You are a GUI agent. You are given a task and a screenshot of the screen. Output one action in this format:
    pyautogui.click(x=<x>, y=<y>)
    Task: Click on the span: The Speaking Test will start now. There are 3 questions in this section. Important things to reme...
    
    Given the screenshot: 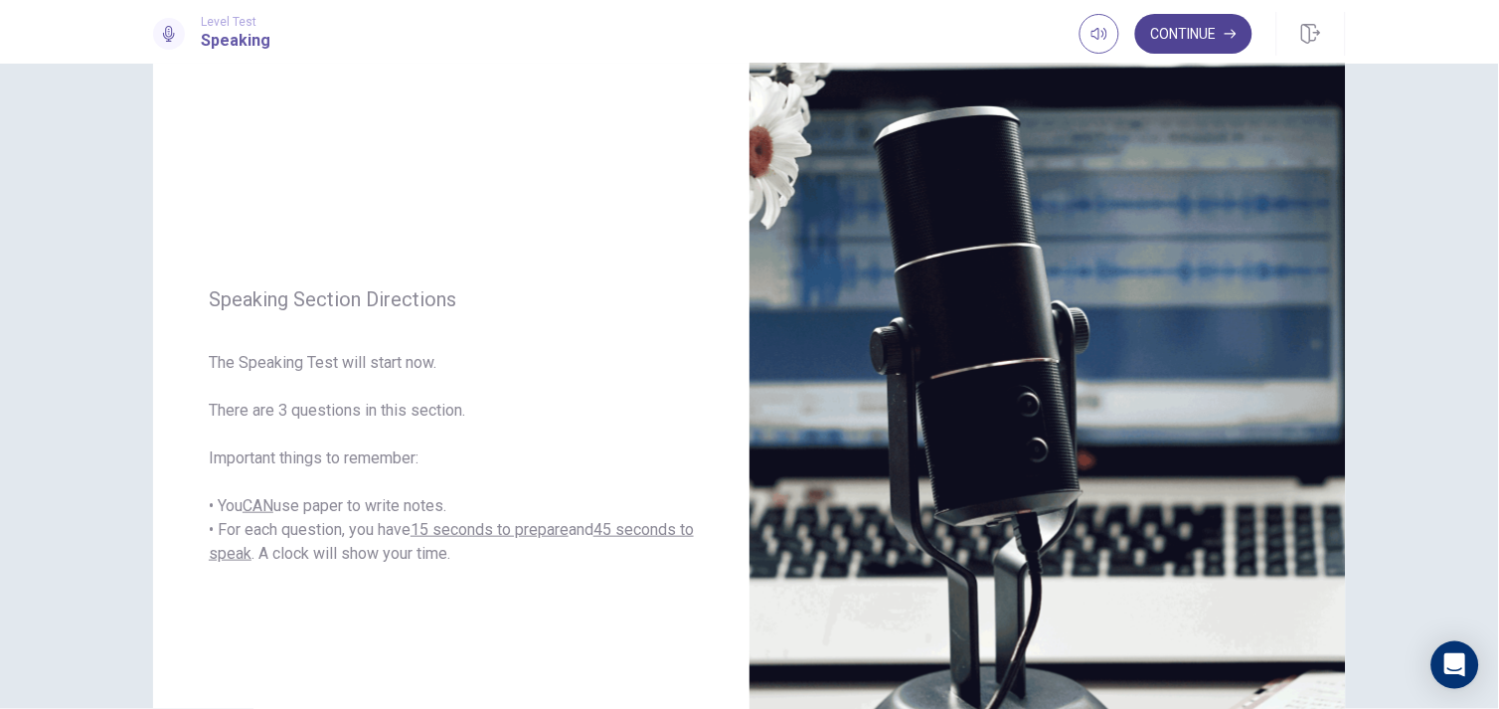 What is the action you would take?
    pyautogui.click(x=451, y=458)
    